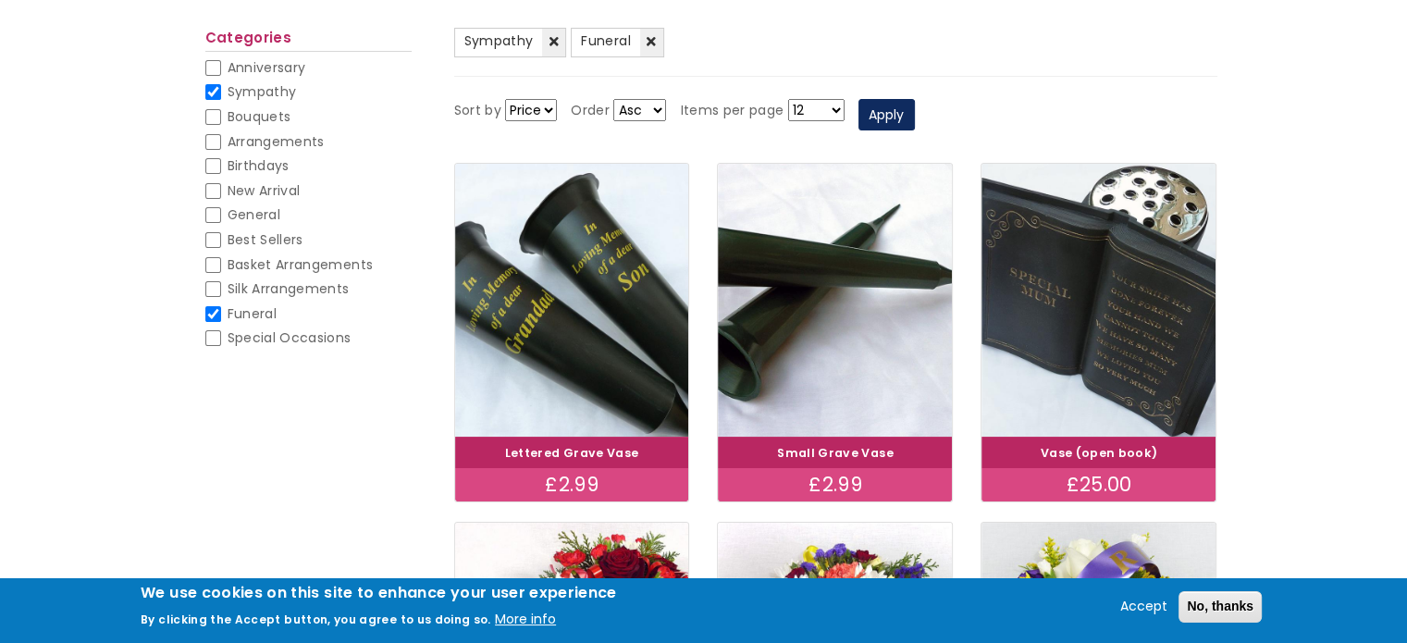 The height and width of the screenshot is (643, 1407). Describe the element at coordinates (732, 111) in the screenshot. I see `label: Items per page` at that location.